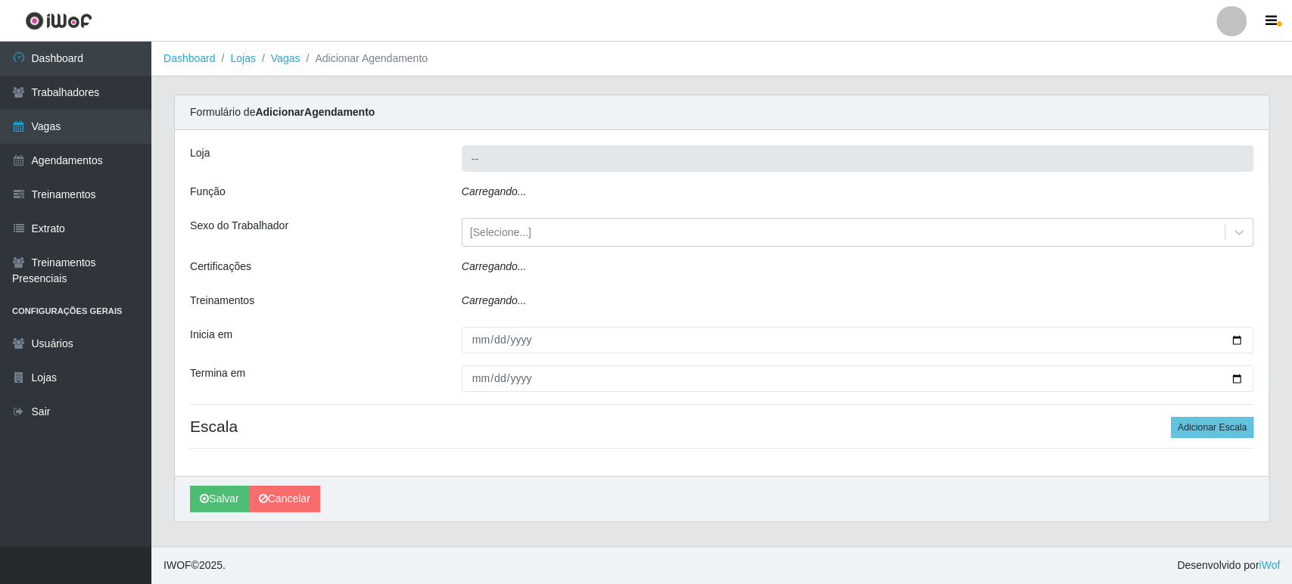 This screenshot has width=1292, height=584. What do you see at coordinates (219, 499) in the screenshot?
I see `button: Salvar` at bounding box center [219, 499].